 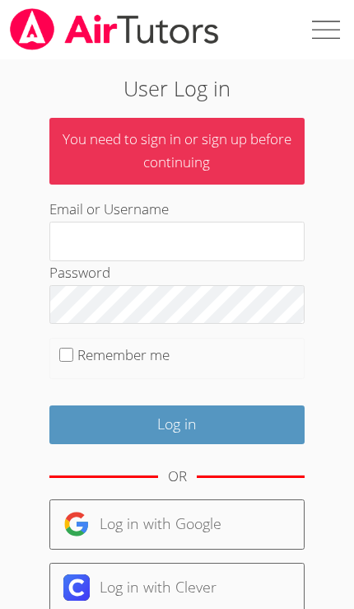 I want to click on img: google-logo-50288ca7cdecda66e5e0955fdab243c47b7ad437acaf1139b6f446037453330a.svg, so click(x=77, y=524).